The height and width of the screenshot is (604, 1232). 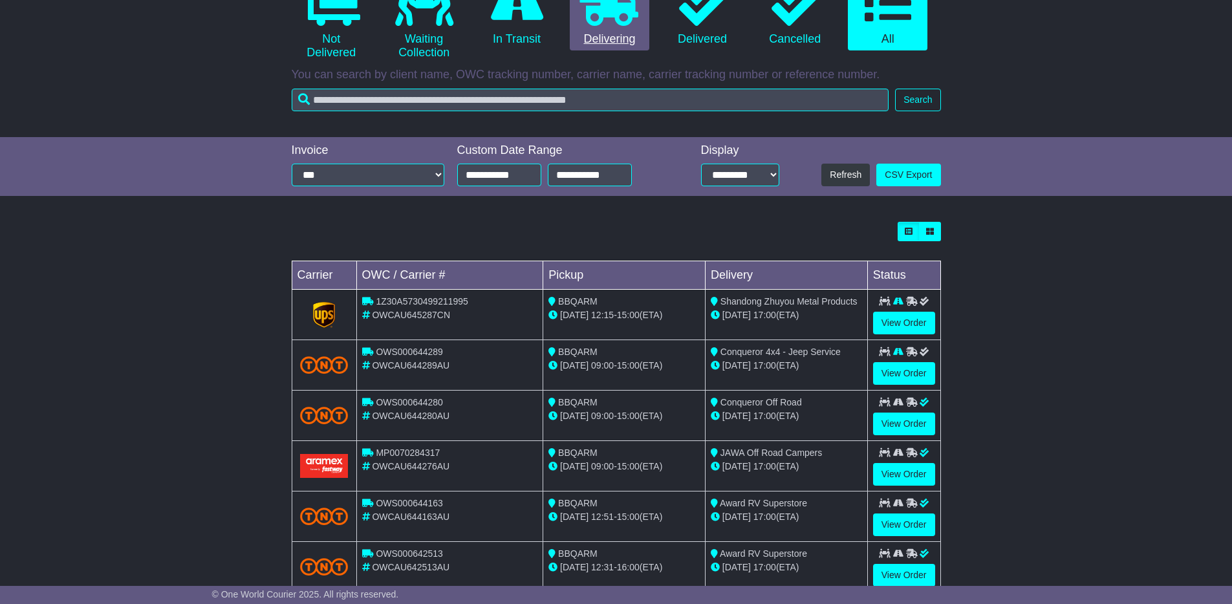 I want to click on span: Conqueror 4x4 - Jeep Service, so click(x=781, y=352).